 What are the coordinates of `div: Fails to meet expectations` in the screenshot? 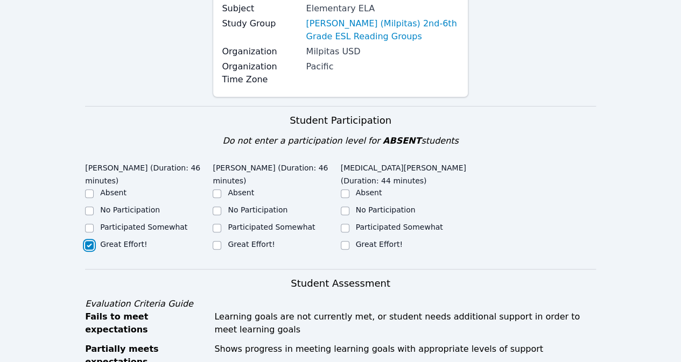 It's located at (146, 324).